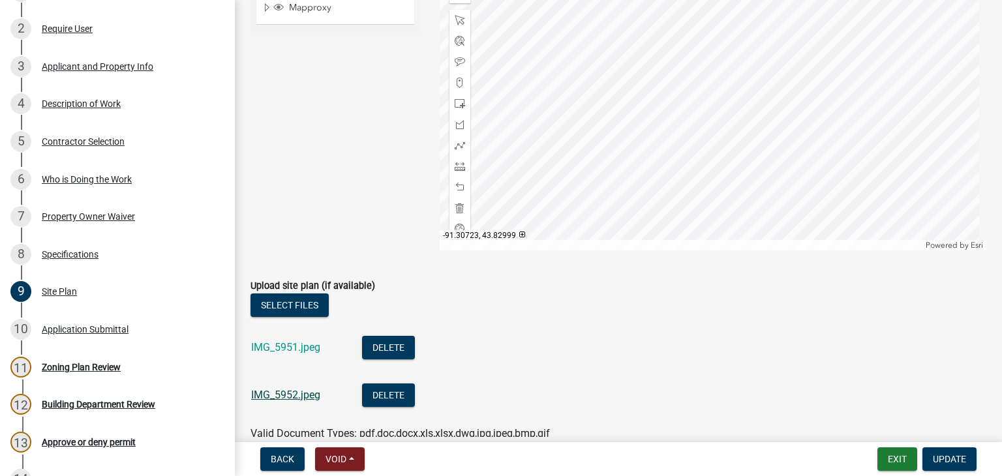  I want to click on button: Exit, so click(897, 459).